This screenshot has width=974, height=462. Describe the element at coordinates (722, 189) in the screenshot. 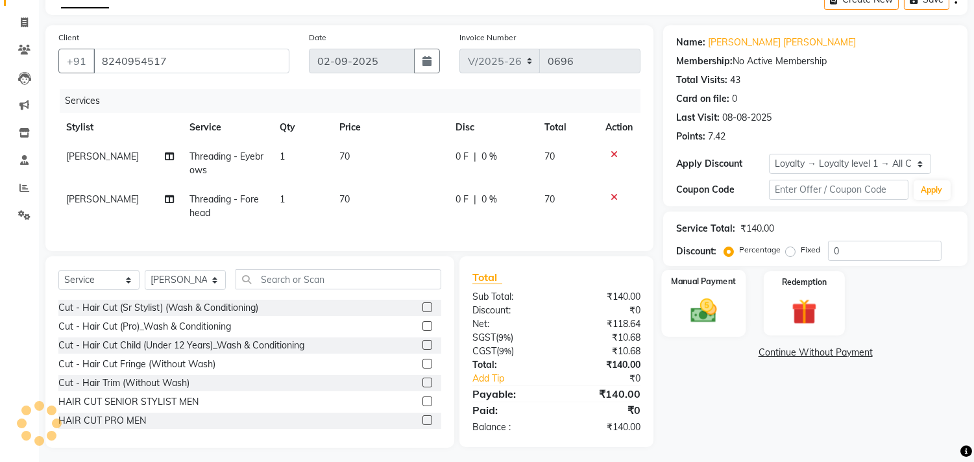

I see `div: Coupon Code` at that location.